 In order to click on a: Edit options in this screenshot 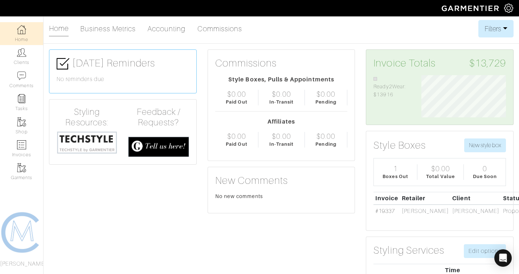, I will do `click(485, 251)`.